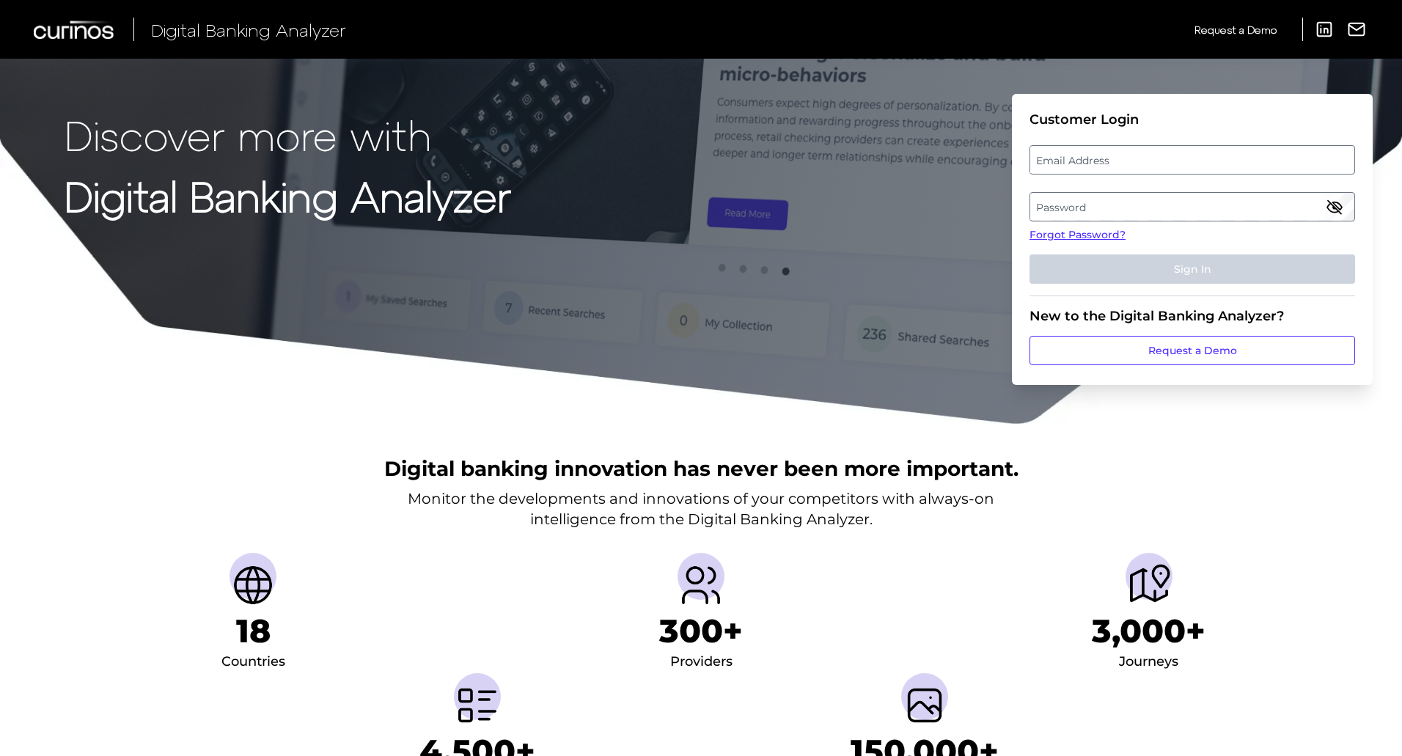  Describe the element at coordinates (1192, 120) in the screenshot. I see `div: Customer Login` at that location.